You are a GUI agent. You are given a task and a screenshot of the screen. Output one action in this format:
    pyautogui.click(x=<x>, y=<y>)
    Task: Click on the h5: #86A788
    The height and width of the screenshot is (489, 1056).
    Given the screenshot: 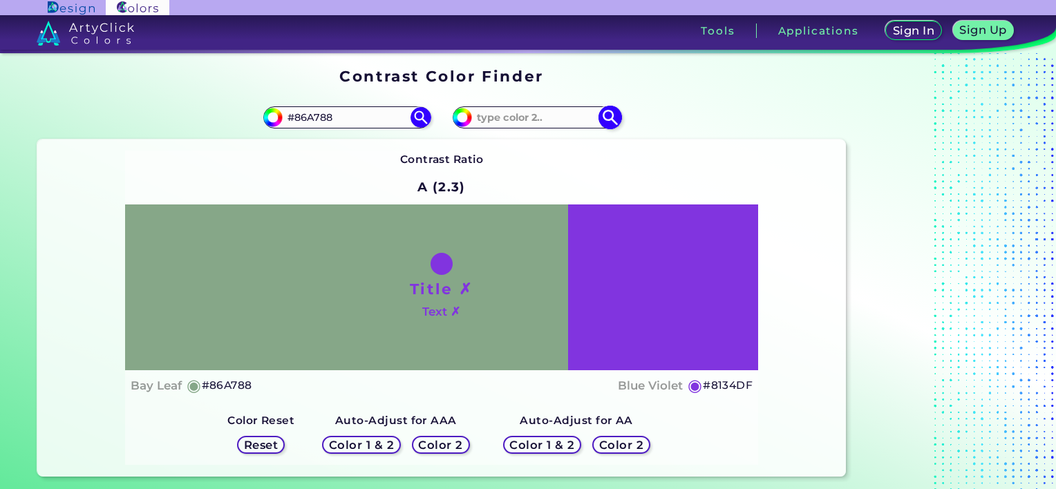 What is the action you would take?
    pyautogui.click(x=227, y=386)
    